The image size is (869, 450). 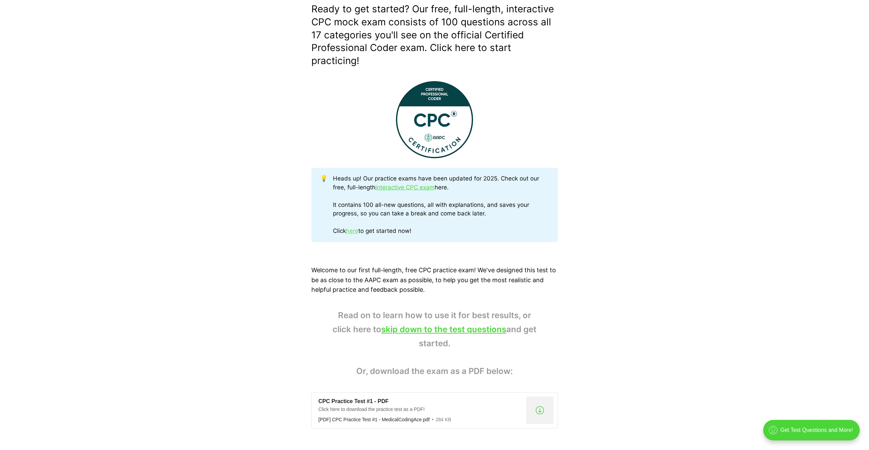 What do you see at coordinates (441, 205) in the screenshot?
I see `div: Heads up! Our practice exams have been updated for 2025. Check out our free, full-length here. It...` at bounding box center [441, 205].